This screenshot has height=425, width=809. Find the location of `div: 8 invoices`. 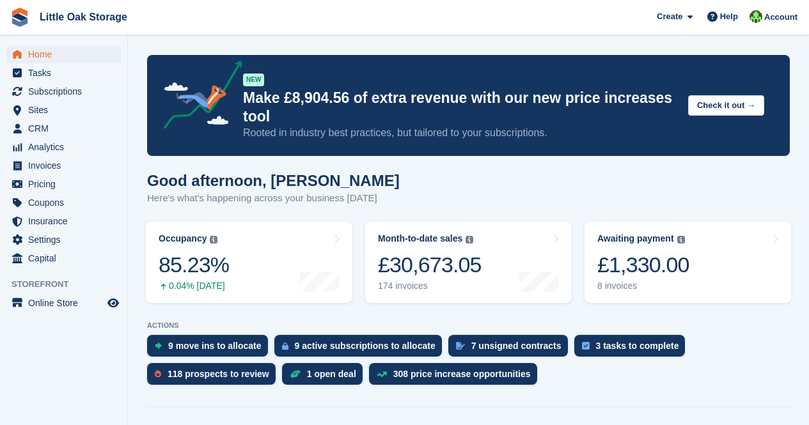

div: 8 invoices is located at coordinates (644, 286).